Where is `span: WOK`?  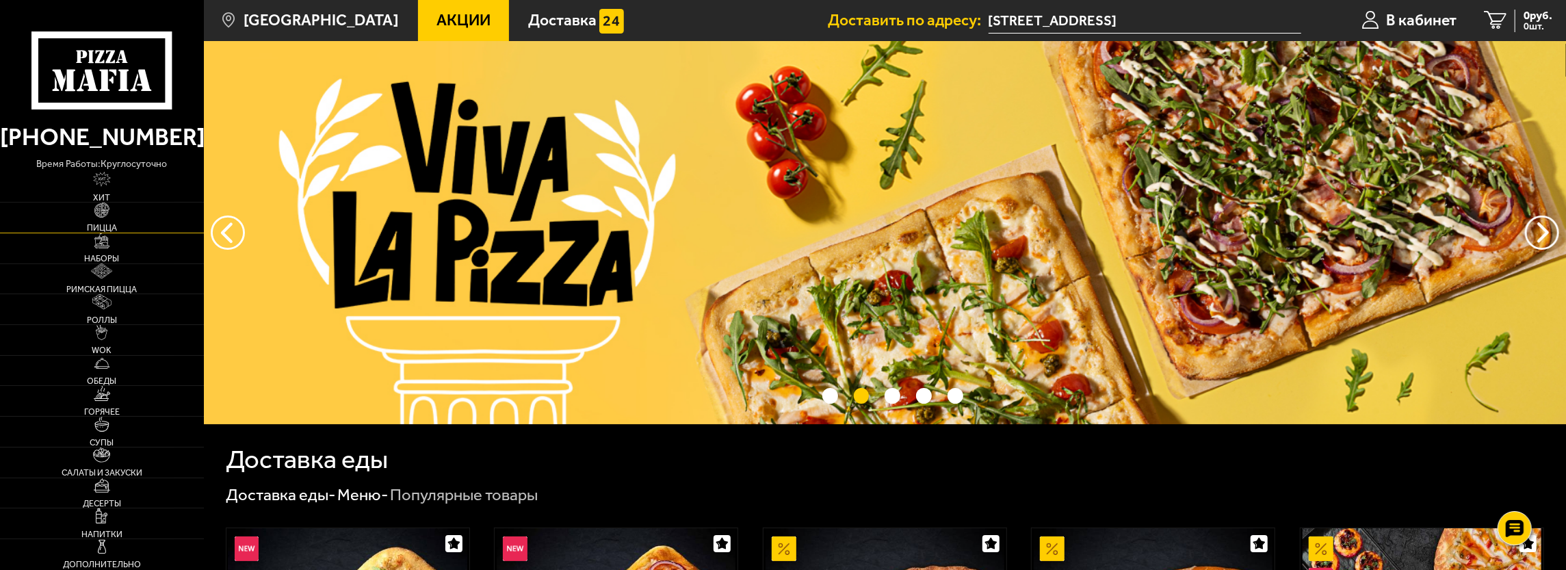
span: WOK is located at coordinates (101, 350).